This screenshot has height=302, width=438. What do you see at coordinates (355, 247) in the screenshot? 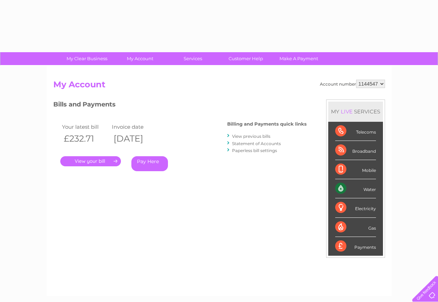
I see `div: Payments` at bounding box center [355, 247].